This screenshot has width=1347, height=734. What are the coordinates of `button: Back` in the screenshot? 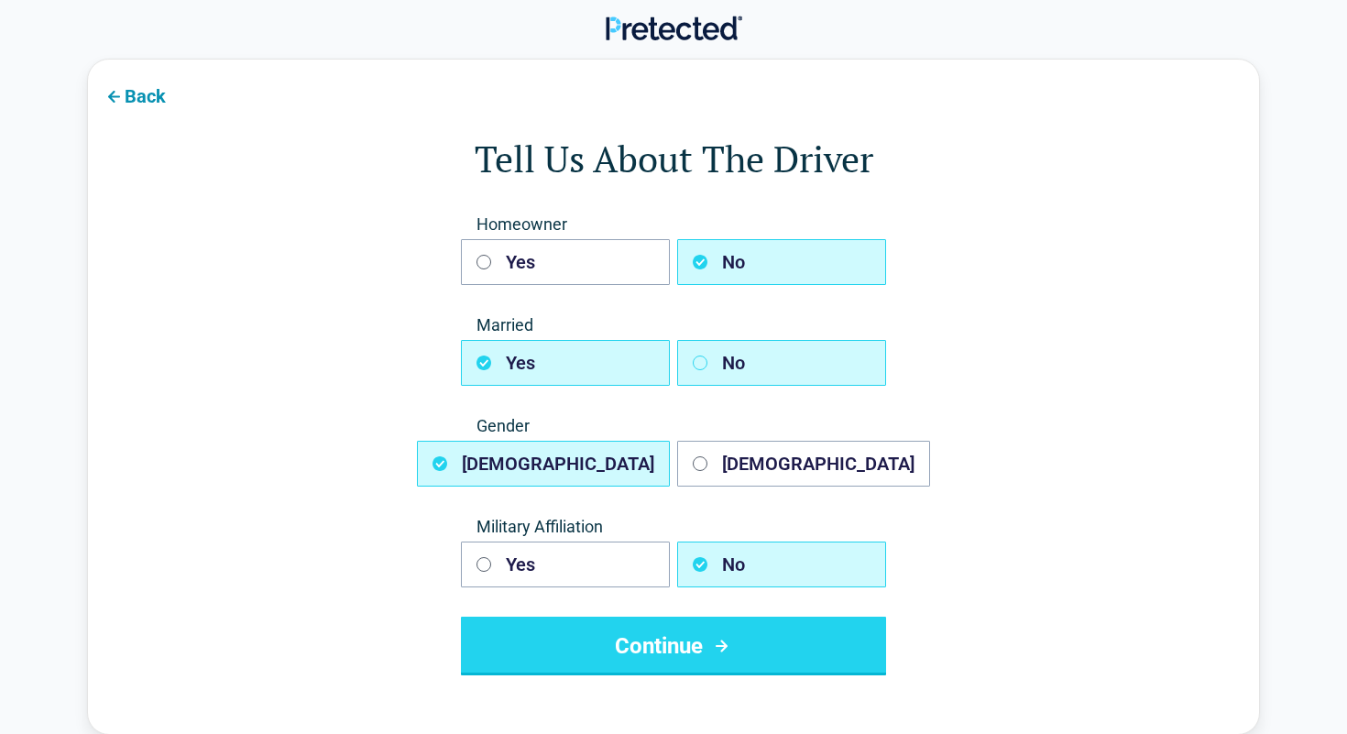 It's located at (134, 94).